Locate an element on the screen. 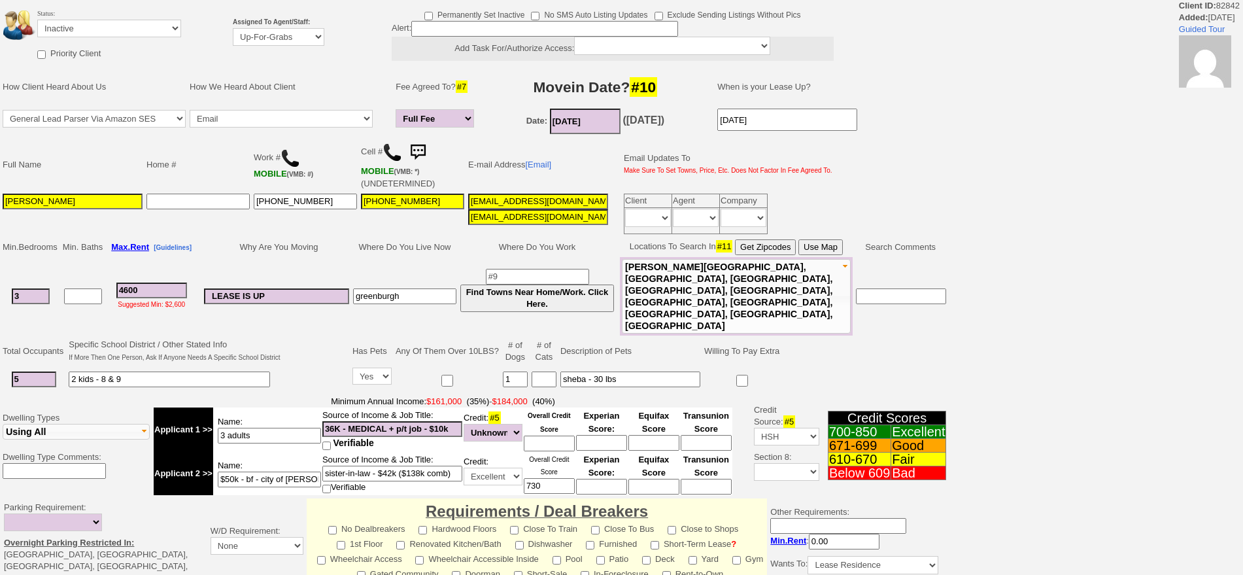 The image size is (1243, 575). input: Renovated Kitchen/Bath is located at coordinates (400, 545).